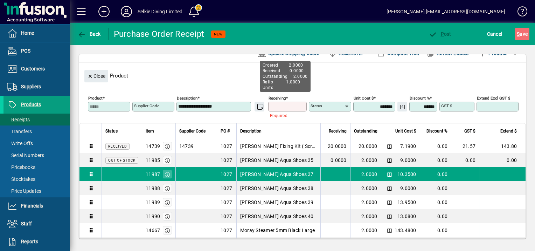 This screenshot has height=251, width=535. I want to click on span: Financials, so click(32, 206).